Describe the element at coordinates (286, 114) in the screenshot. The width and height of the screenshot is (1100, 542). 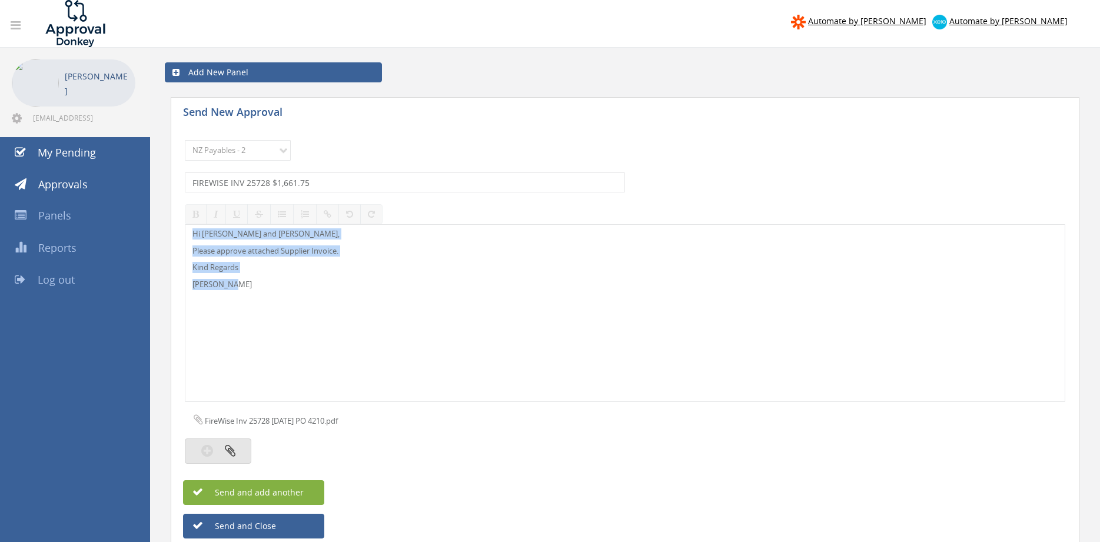
I see `h5: Send New Approval` at that location.